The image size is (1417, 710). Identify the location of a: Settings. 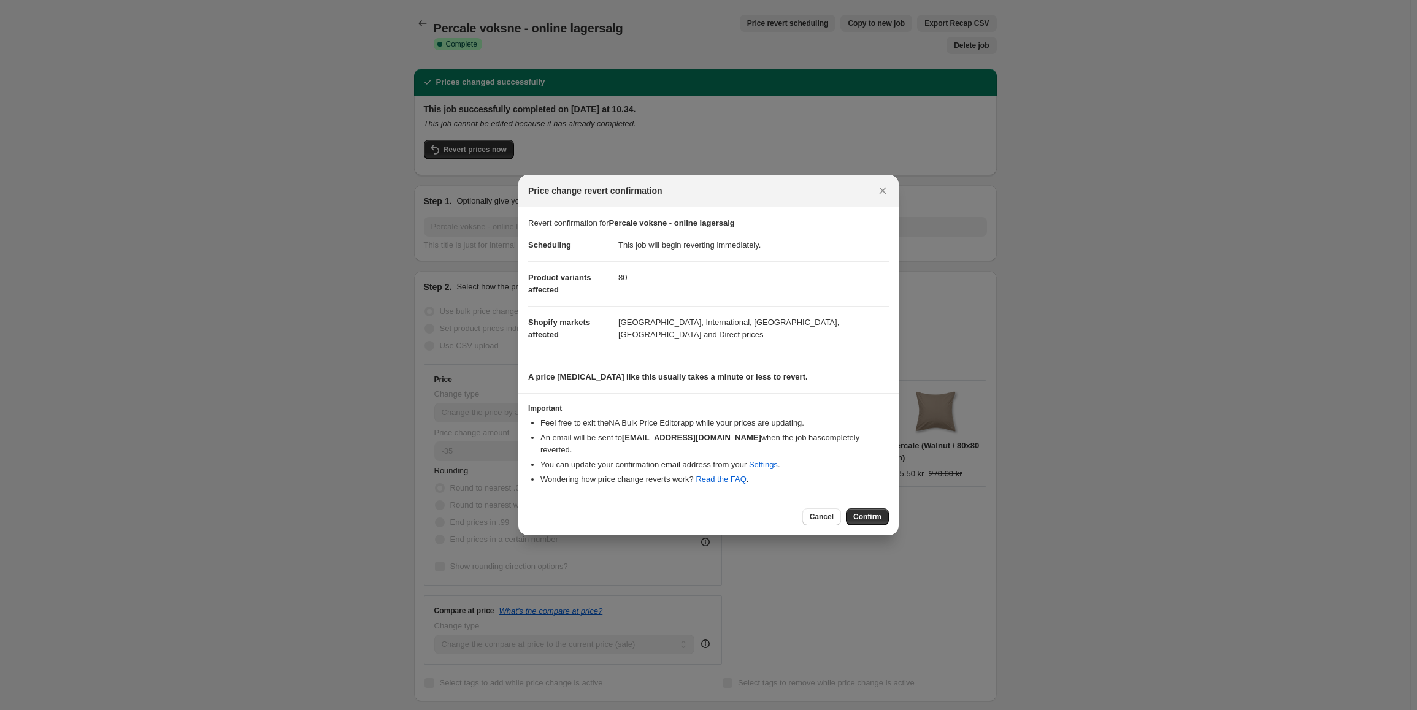
(763, 464).